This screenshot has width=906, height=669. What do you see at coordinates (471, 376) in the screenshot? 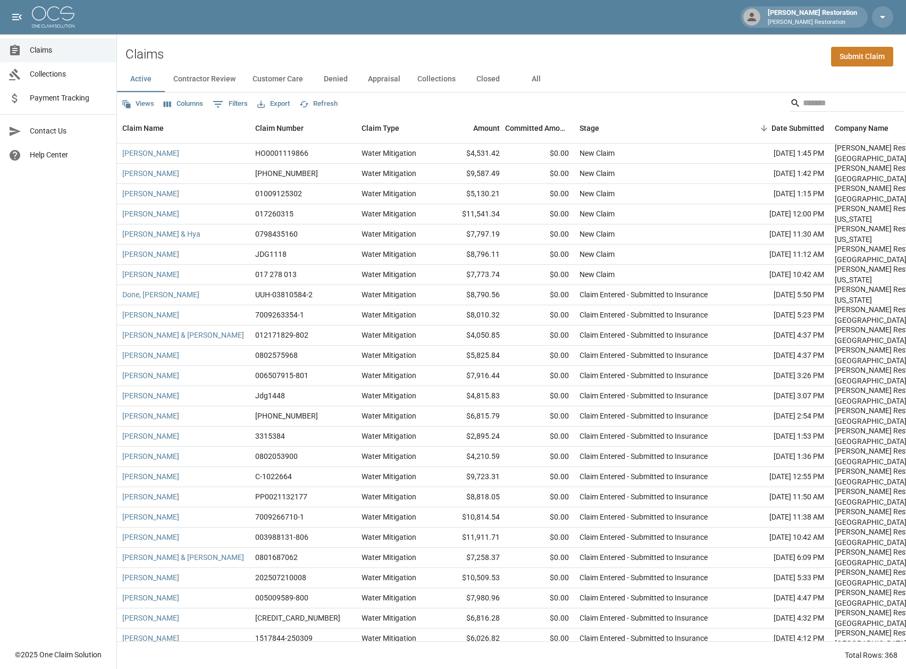
I see `div: $7,916.44` at bounding box center [471, 376].